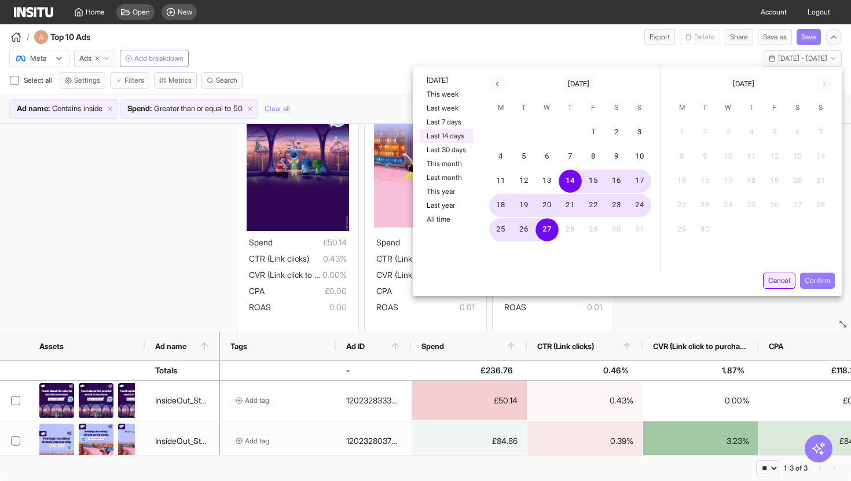 The width and height of the screenshot is (851, 481). What do you see at coordinates (701, 401) in the screenshot?
I see `div: 0.00%` at bounding box center [701, 401].